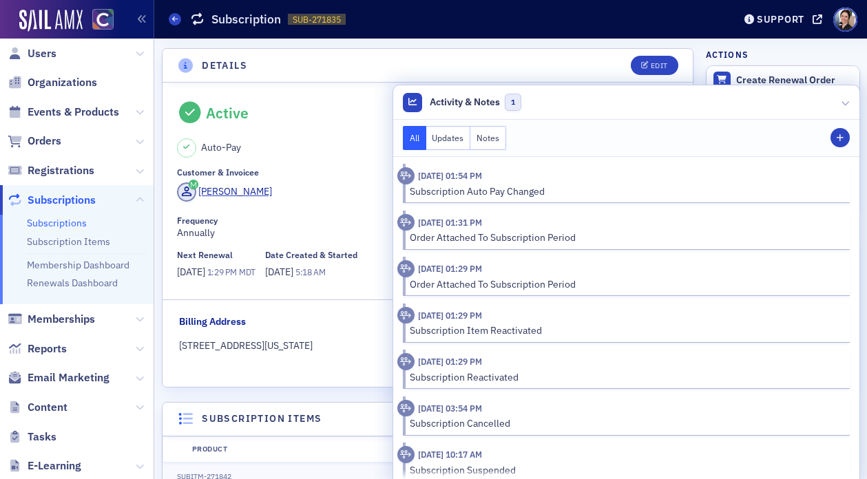 The image size is (867, 479). What do you see at coordinates (68, 378) in the screenshot?
I see `span: Email Marketing` at bounding box center [68, 378].